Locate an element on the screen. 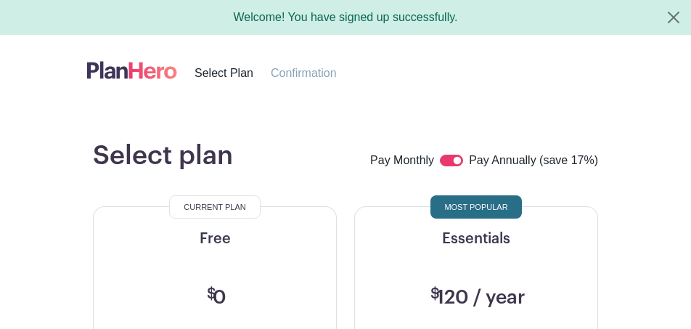  label: Pay Annually (save 17%) is located at coordinates (534, 161).